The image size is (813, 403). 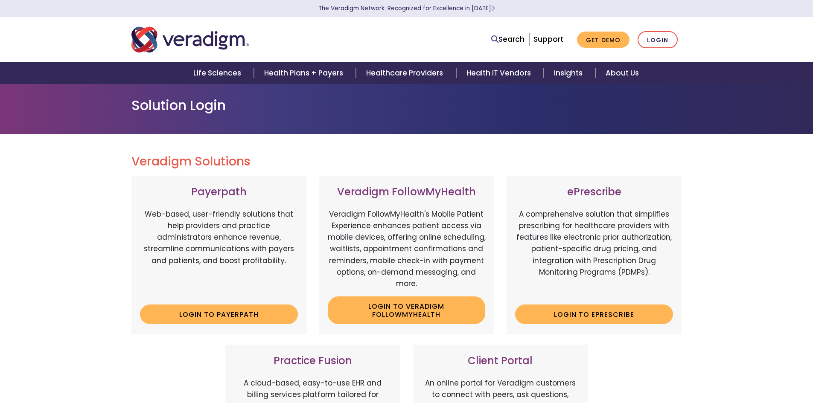 I want to click on p: Veradigm FollowMyHealth's Mobile Patient Experience enhances patient access via mobile devices, o..., so click(x=407, y=249).